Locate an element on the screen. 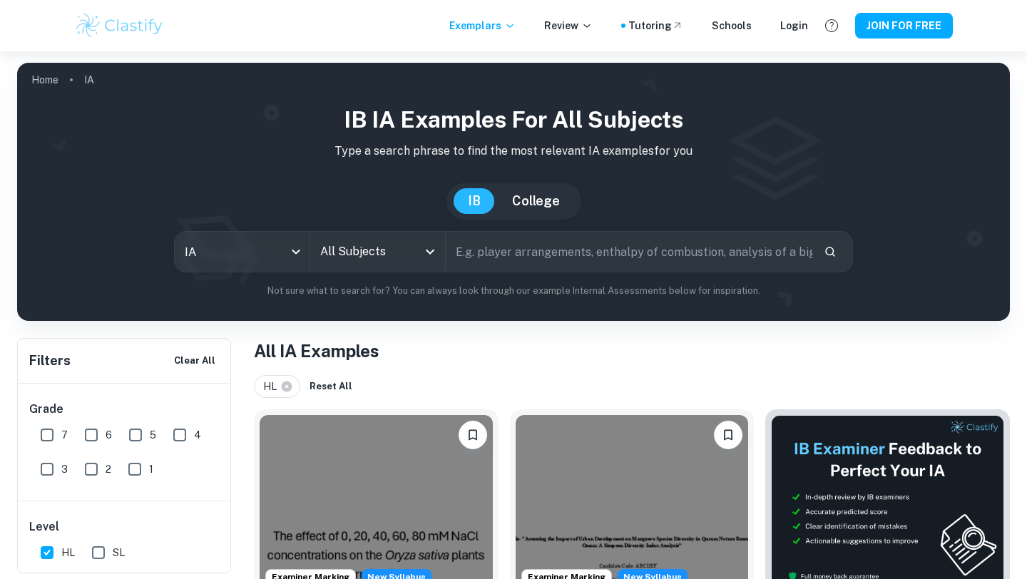 The width and height of the screenshot is (1027, 579). span: 2 is located at coordinates (108, 469).